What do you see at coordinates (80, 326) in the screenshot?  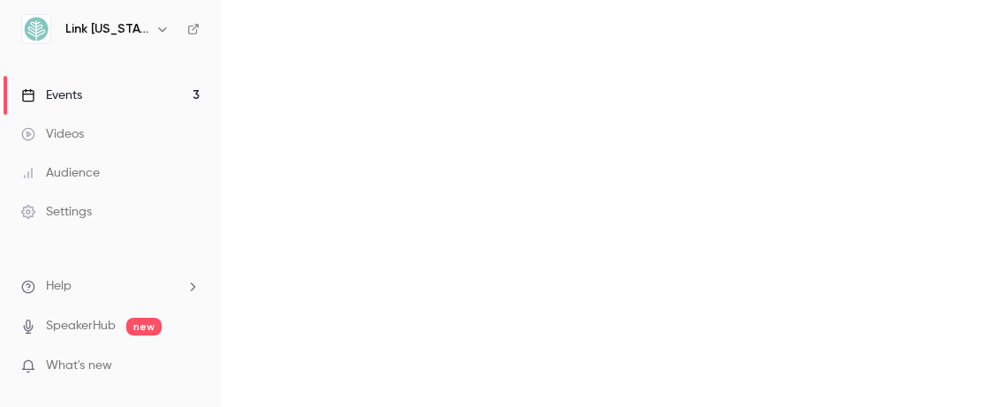 I see `a: SpeakerHub` at bounding box center [80, 326].